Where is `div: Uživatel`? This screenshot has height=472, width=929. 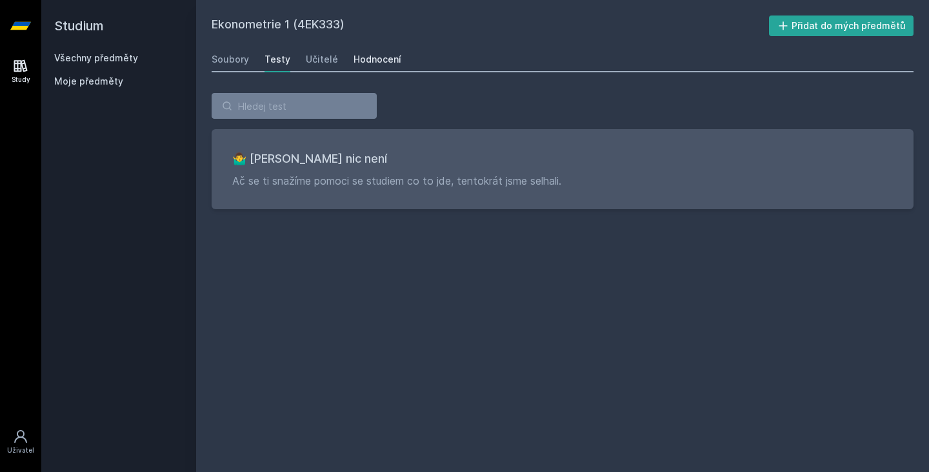 div: Uživatel is located at coordinates (21, 450).